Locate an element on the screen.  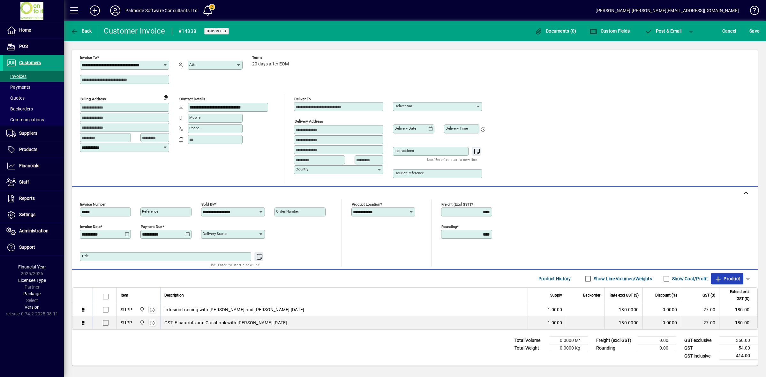
div: Palmside Software Consultants Ltd is located at coordinates (161, 11).